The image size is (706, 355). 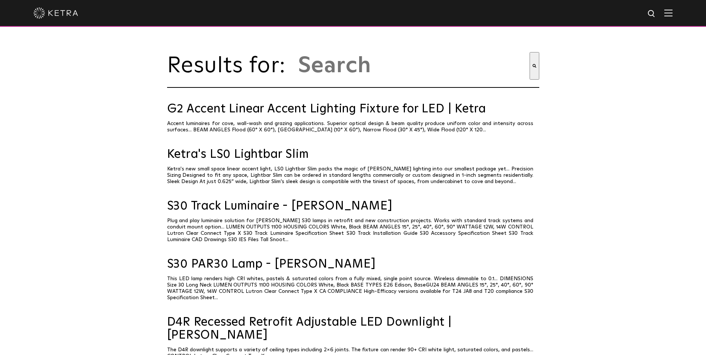 What do you see at coordinates (353, 288) in the screenshot?
I see `p: This LED lamp renders high CRI whites, pastels & saturated colors from a fully mixed, single poin...` at bounding box center [353, 288].